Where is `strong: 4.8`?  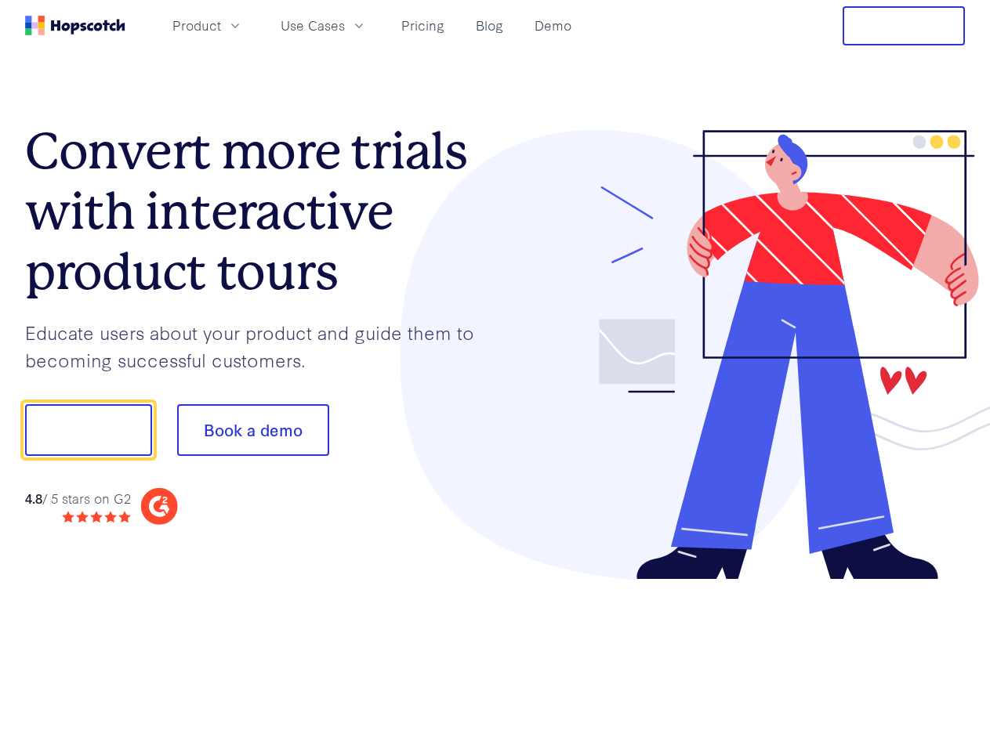
strong: 4.8 is located at coordinates (34, 498).